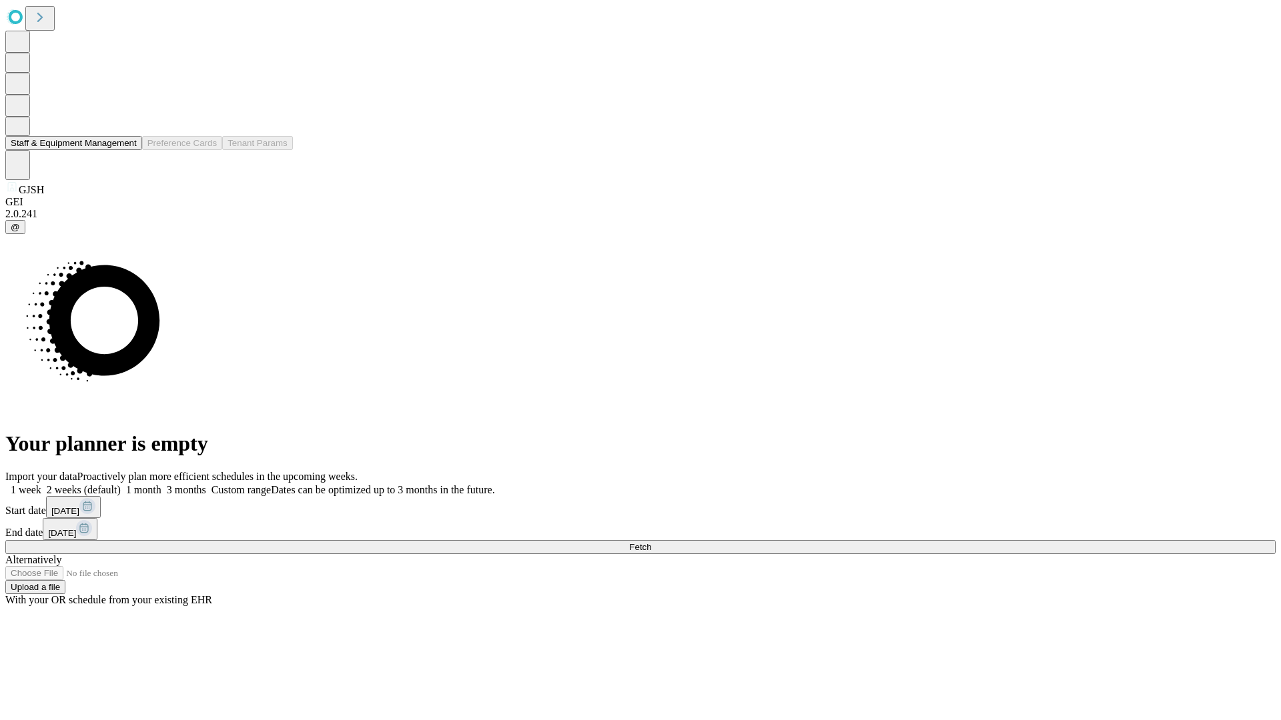 Image resolution: width=1281 pixels, height=720 pixels. Describe the element at coordinates (26, 490) in the screenshot. I see `span: 1 week` at that location.